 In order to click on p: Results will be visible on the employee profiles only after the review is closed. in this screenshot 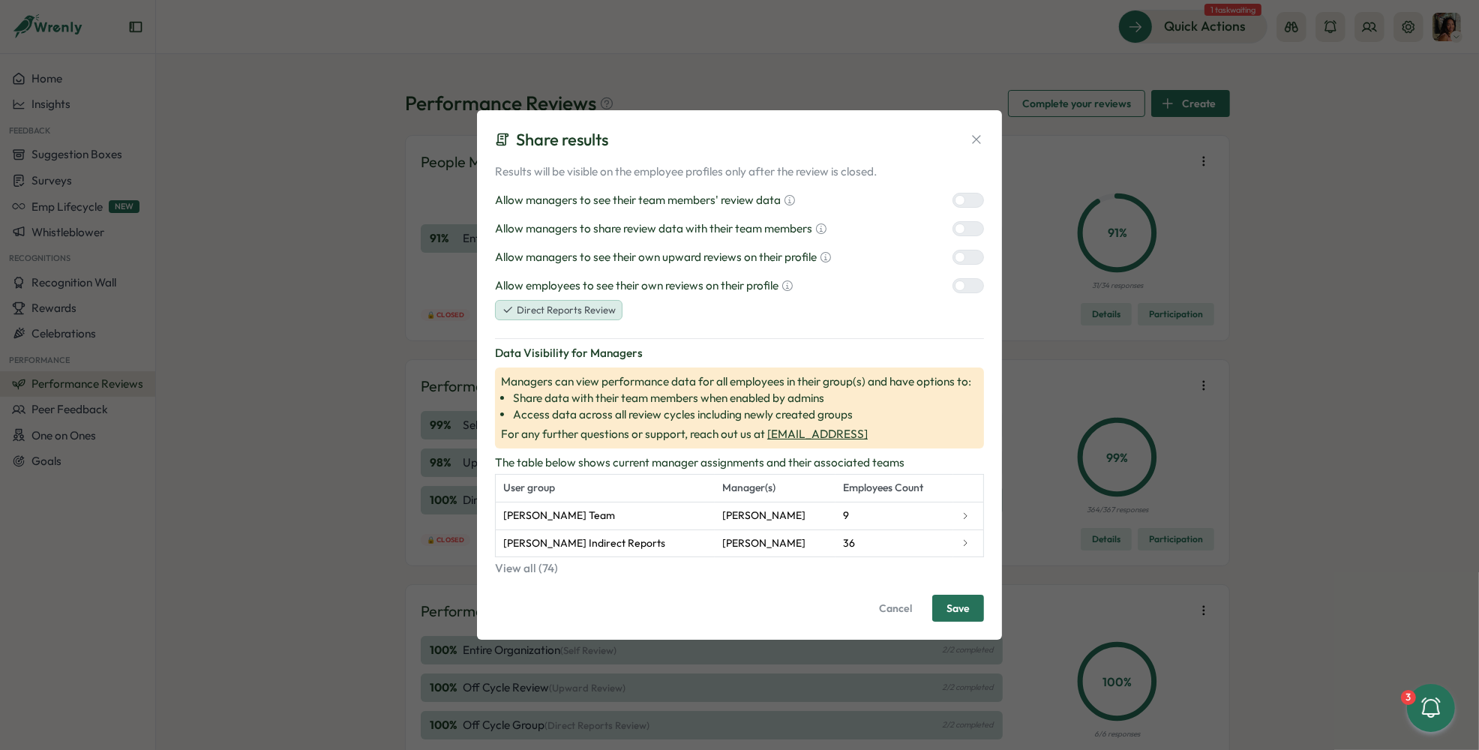, I will do `click(740, 172)`.